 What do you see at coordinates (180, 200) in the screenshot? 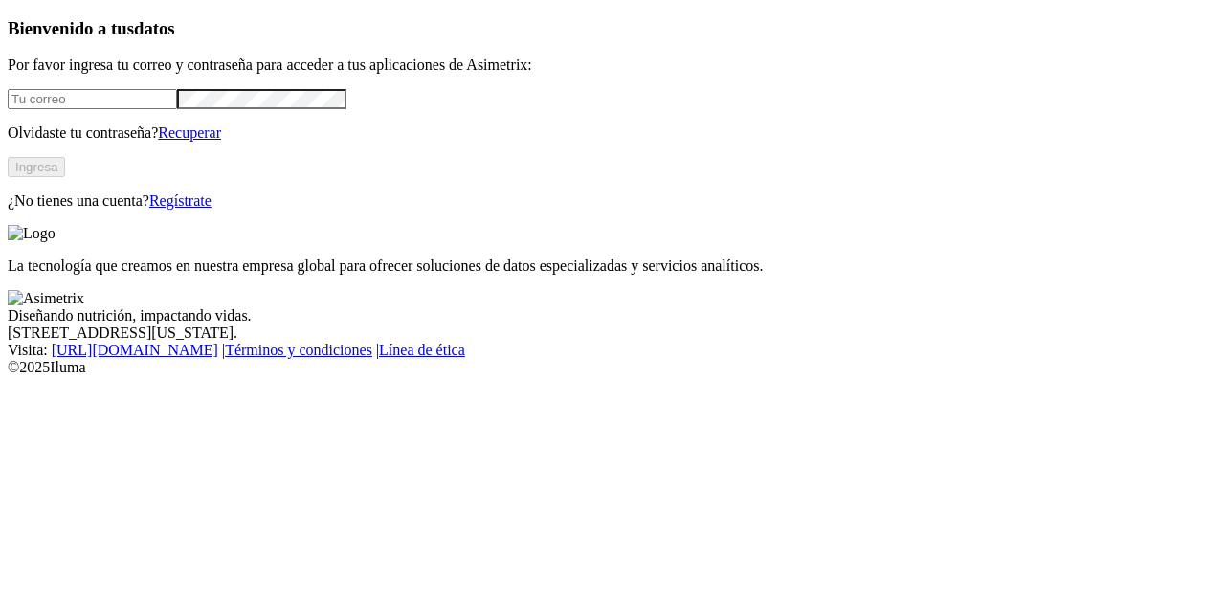
I see `a: Regístrate` at bounding box center [180, 200].